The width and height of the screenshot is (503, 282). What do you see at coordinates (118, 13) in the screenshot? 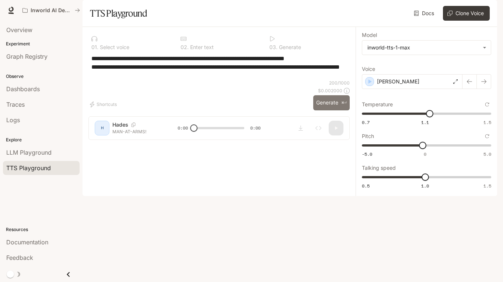
I see `h1: TTS Playground` at bounding box center [118, 13].